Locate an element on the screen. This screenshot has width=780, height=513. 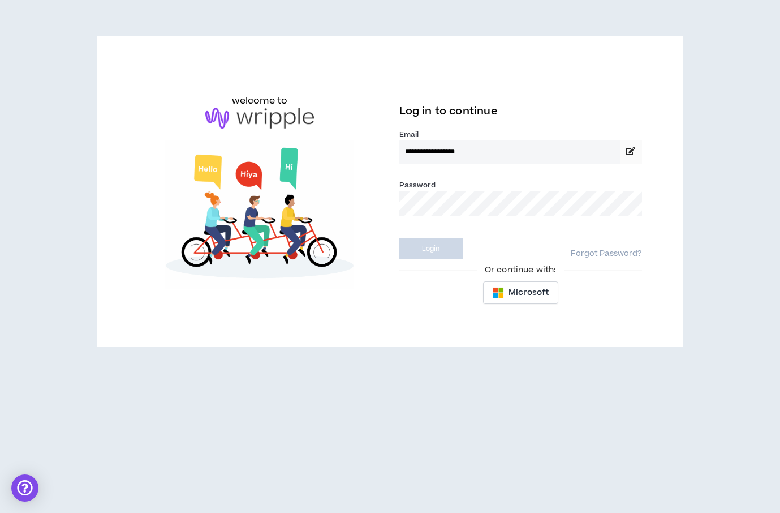
span: Microsoft is located at coordinates (528, 292).